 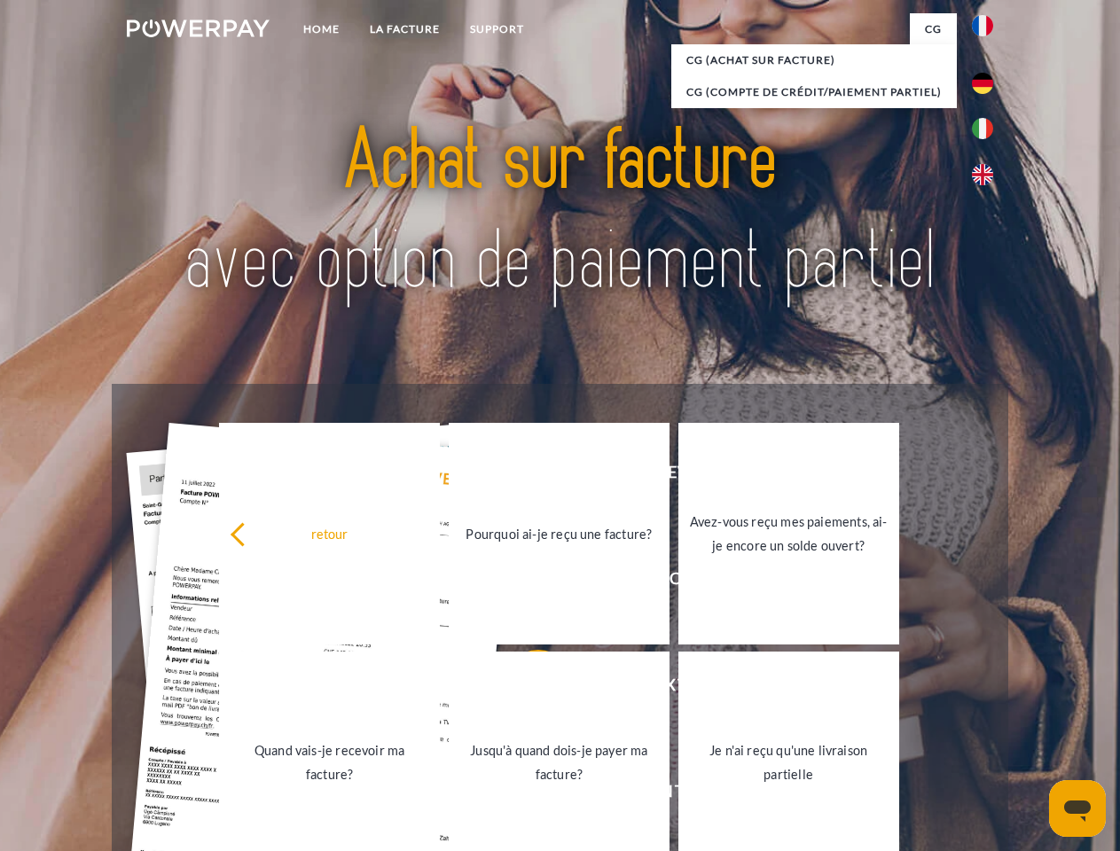 I want to click on a: CG (achat sur facture), so click(x=814, y=60).